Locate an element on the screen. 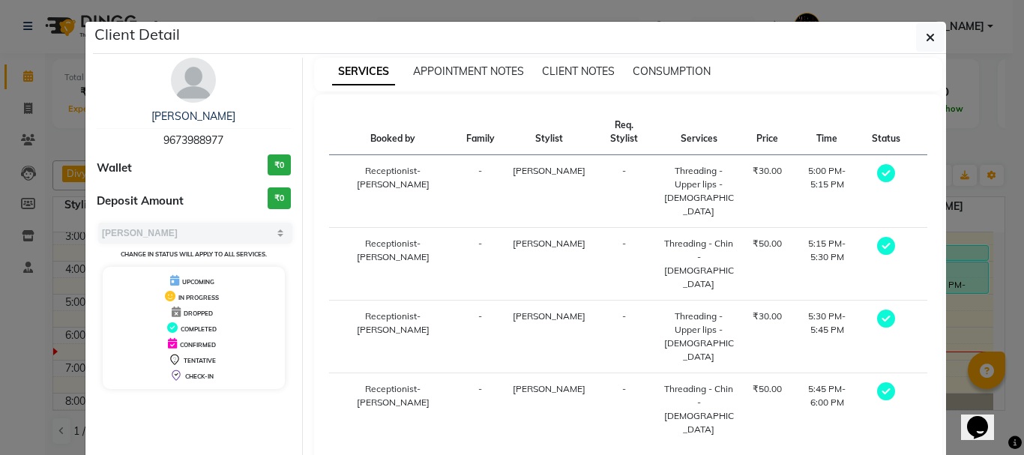  span: Deposit Amount is located at coordinates (140, 201).